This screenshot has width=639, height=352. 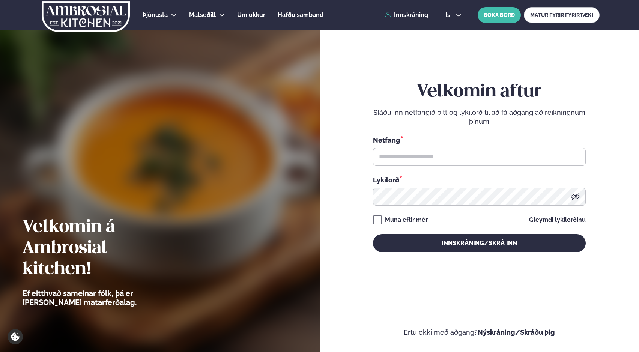 I want to click on a: Um okkur, so click(x=251, y=15).